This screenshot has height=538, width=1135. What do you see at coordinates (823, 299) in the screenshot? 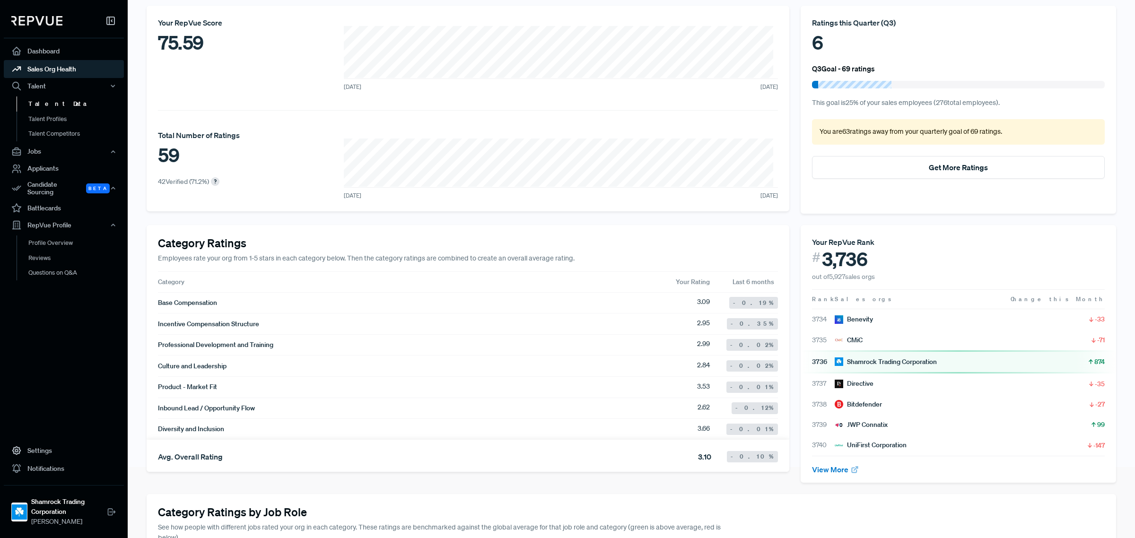
I see `span: Rank` at bounding box center [823, 299].